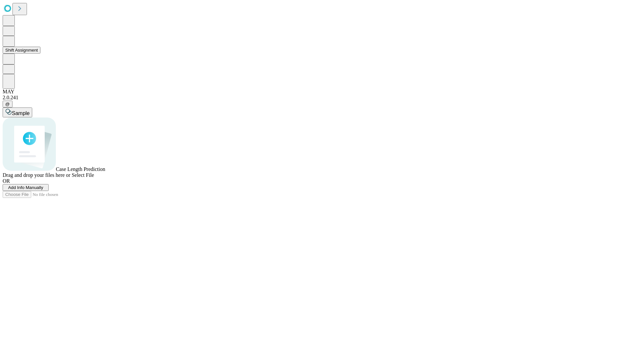 Image resolution: width=631 pixels, height=355 pixels. I want to click on button: Add Info Manually, so click(26, 187).